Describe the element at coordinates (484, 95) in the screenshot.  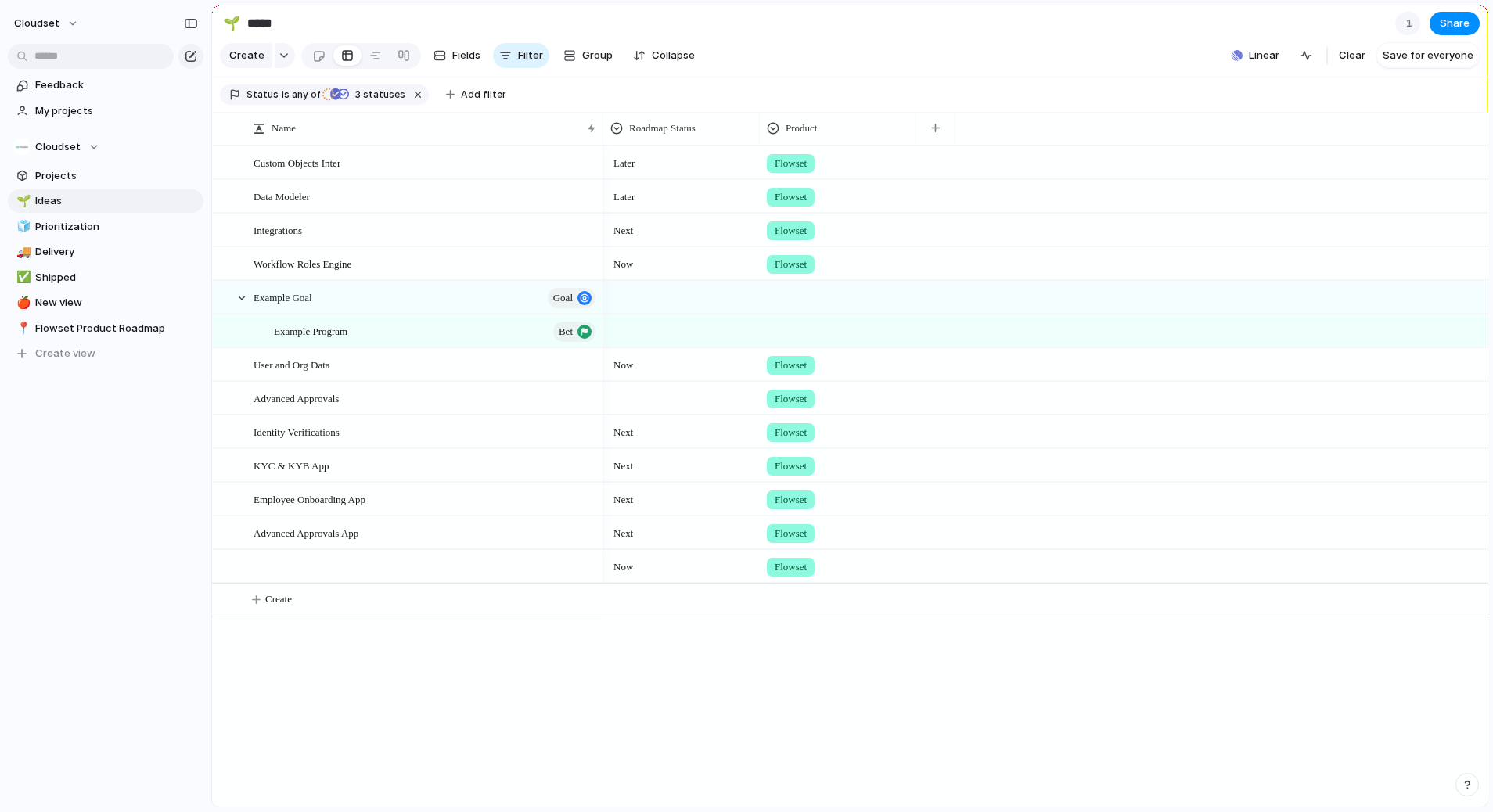
I see `span: Add filter` at that location.